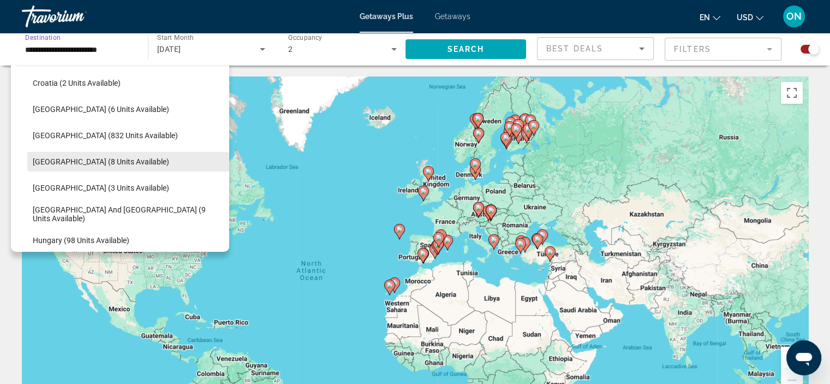 The width and height of the screenshot is (830, 384). Describe the element at coordinates (466, 49) in the screenshot. I see `span: Search` at that location.